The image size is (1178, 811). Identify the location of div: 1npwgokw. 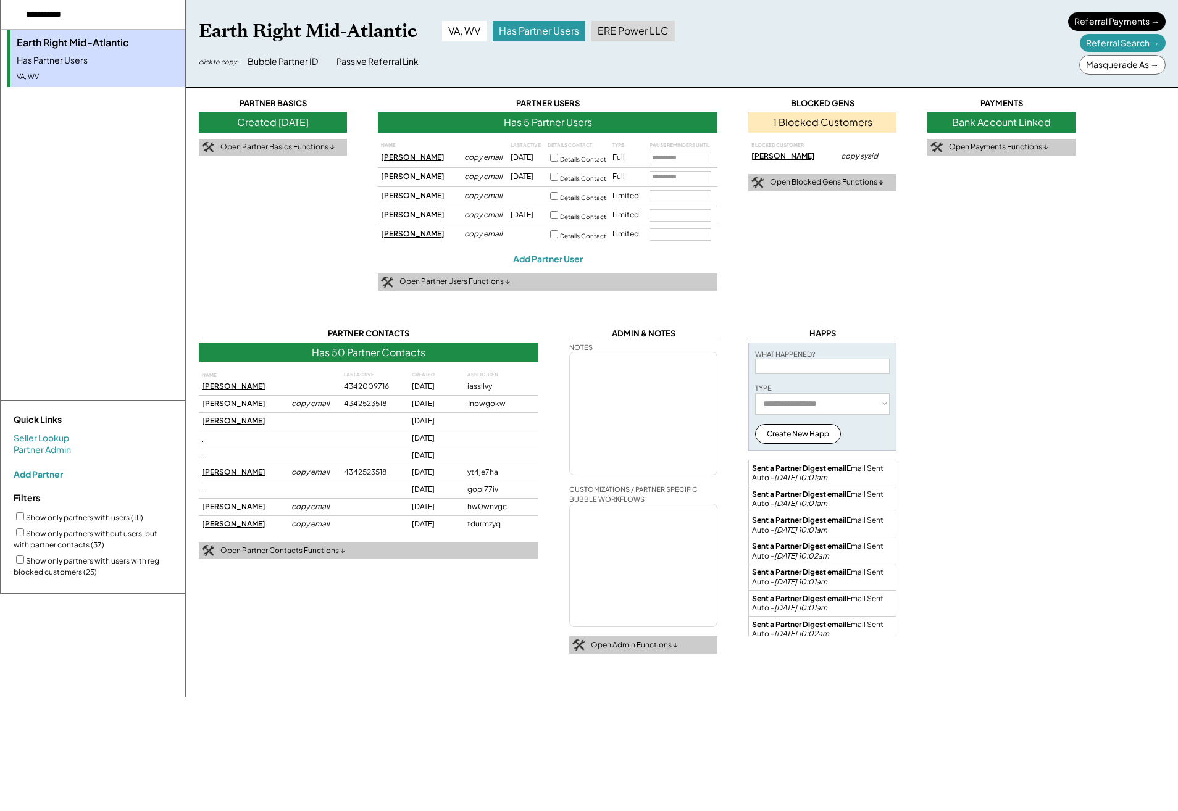
(489, 404).